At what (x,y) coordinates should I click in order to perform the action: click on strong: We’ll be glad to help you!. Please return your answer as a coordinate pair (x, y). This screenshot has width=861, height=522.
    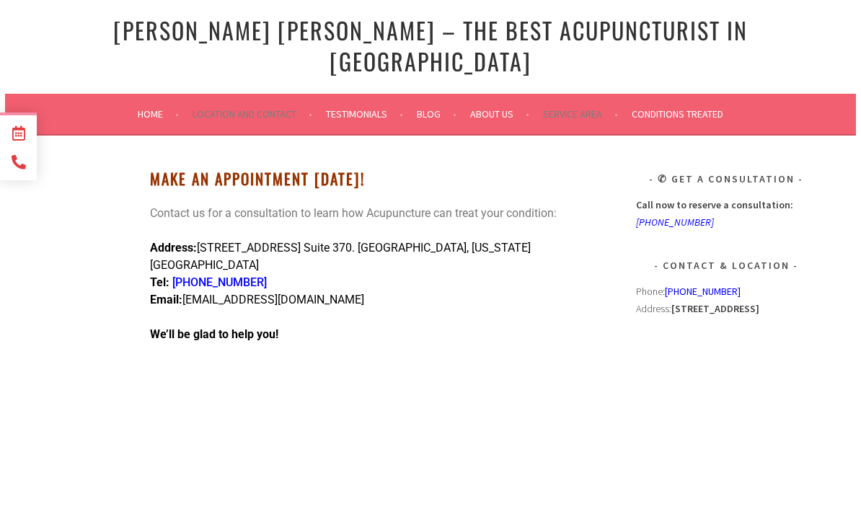
    Looking at the image, I should click on (214, 334).